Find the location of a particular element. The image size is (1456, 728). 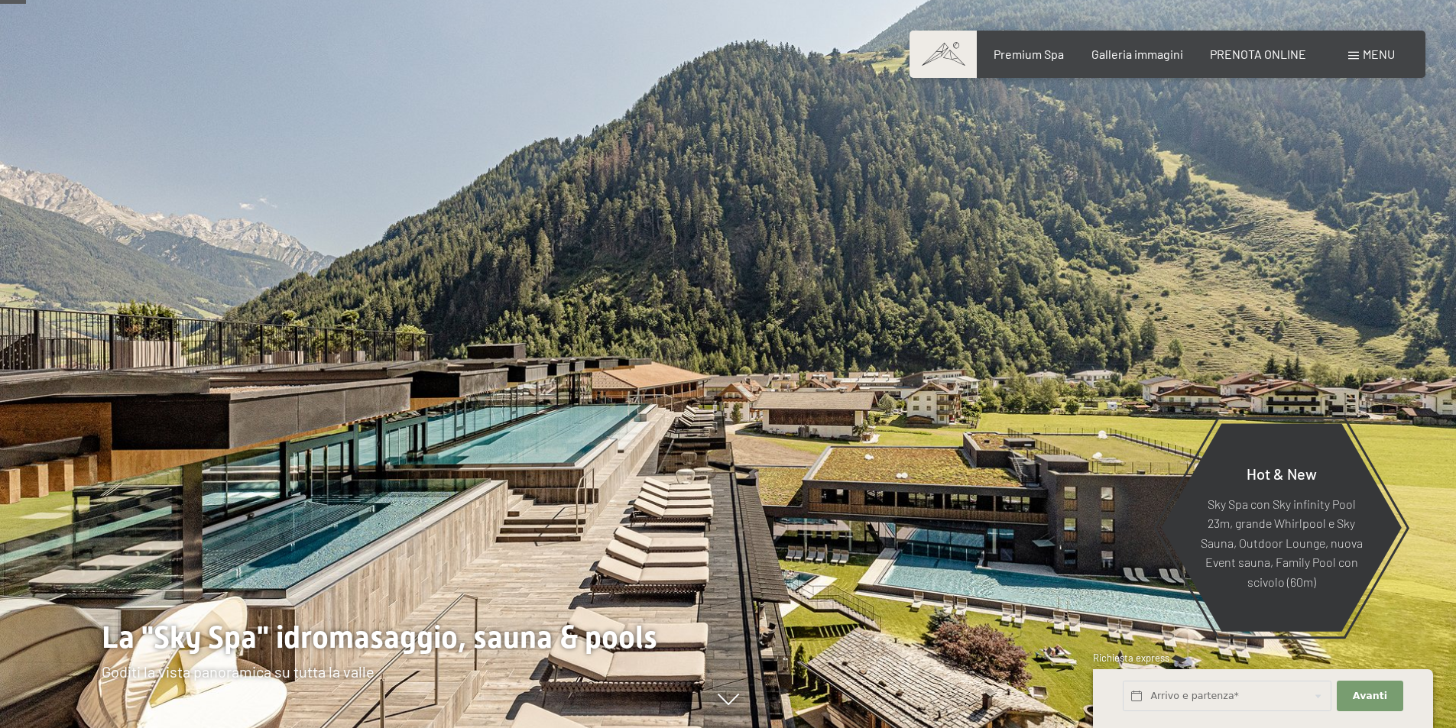

span: Menu is located at coordinates (1378, 53).